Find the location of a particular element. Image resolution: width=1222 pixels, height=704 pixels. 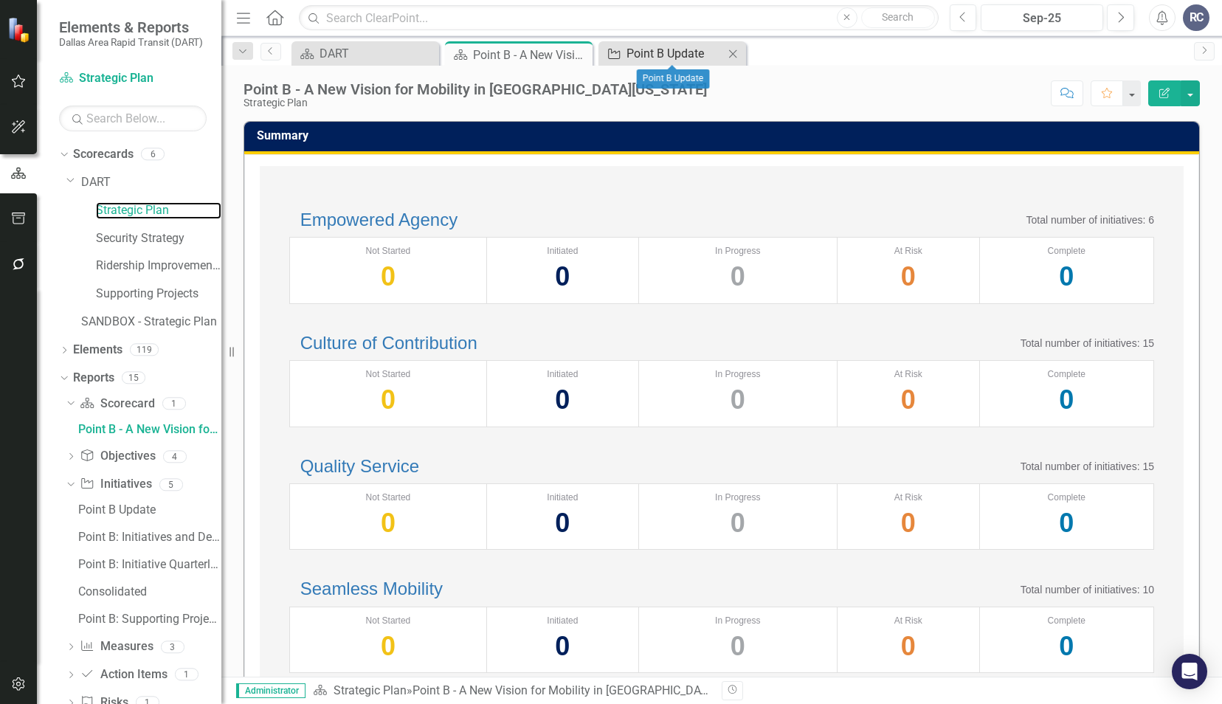

a: Elements is located at coordinates (97, 350).